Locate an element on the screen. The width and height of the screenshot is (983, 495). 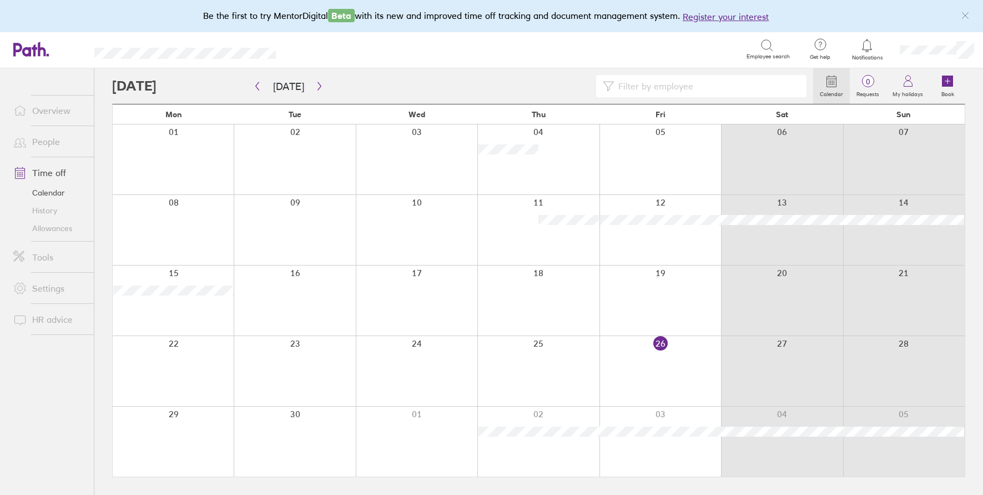
span: Beta is located at coordinates (341, 16).